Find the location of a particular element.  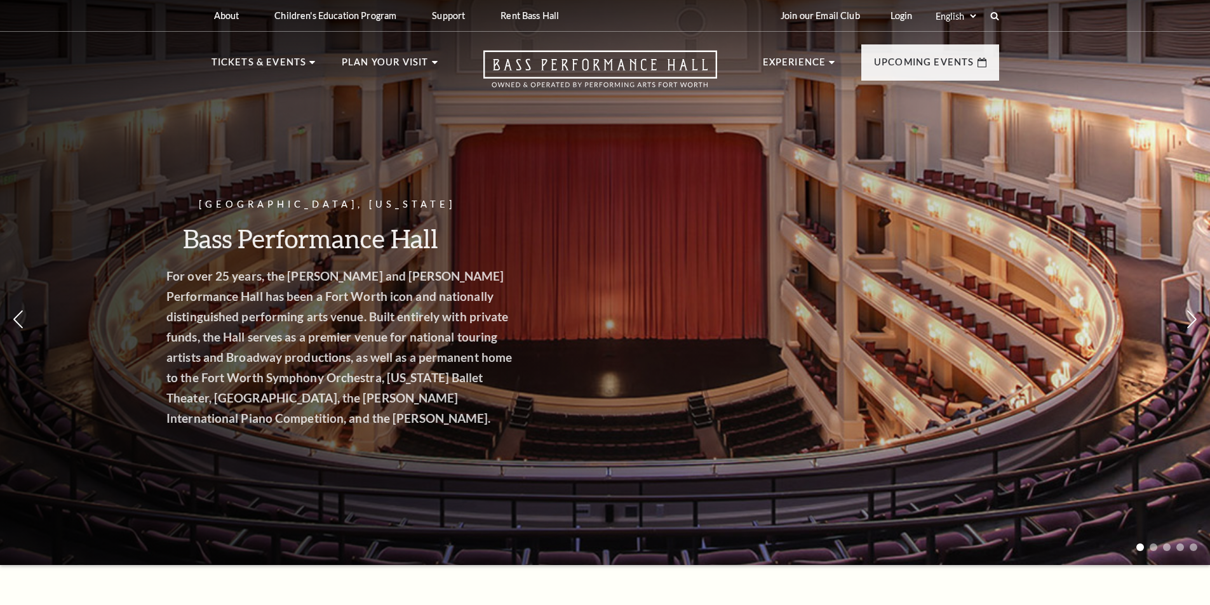

p: Children's Education Program is located at coordinates (335, 15).